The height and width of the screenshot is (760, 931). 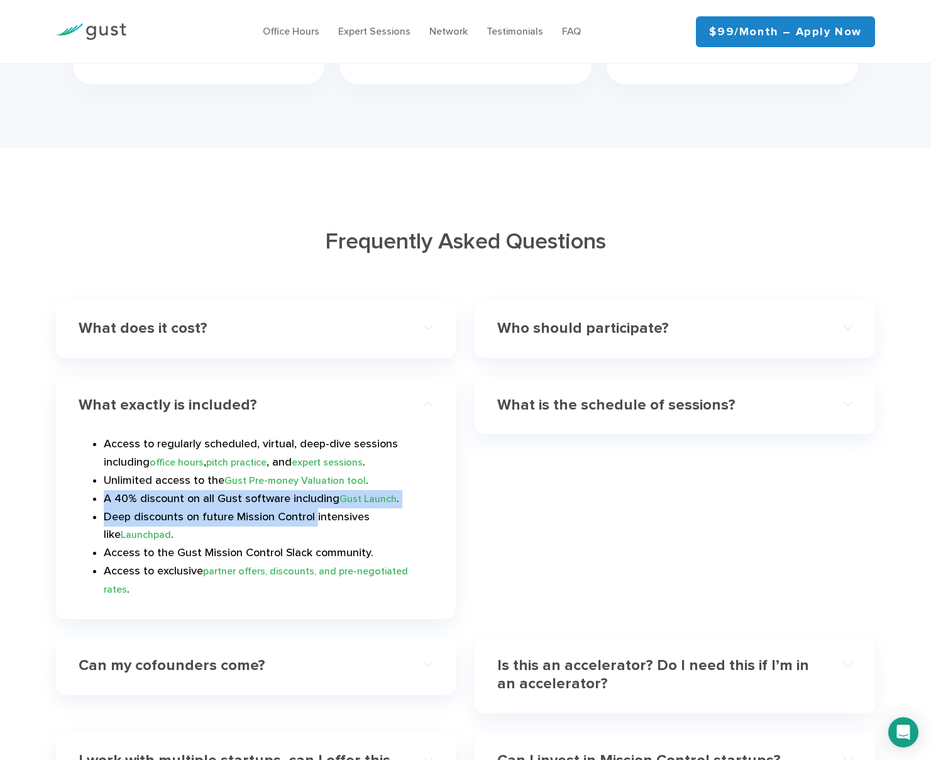 What do you see at coordinates (91, 31) in the screenshot?
I see `img: Gust Logo` at bounding box center [91, 31].